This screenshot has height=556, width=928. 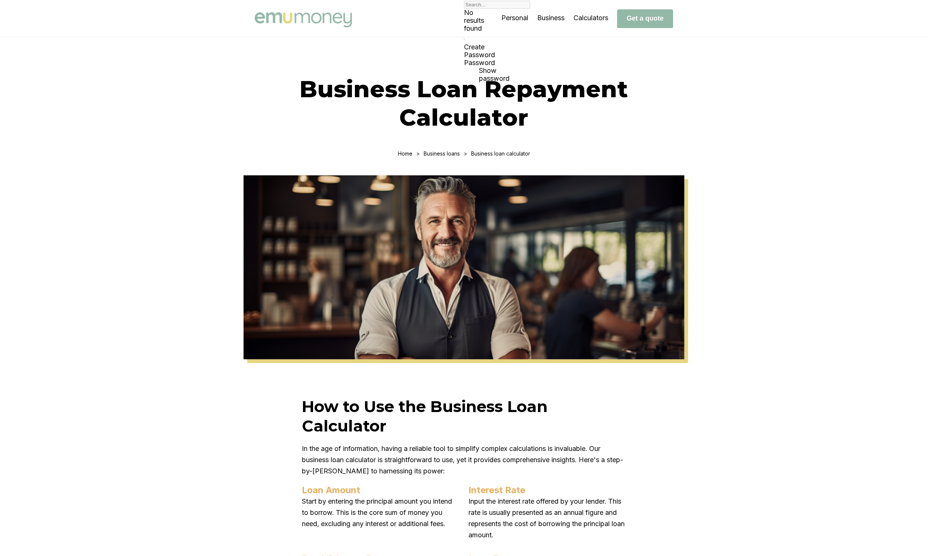 I want to click on p: Loan Amount, so click(x=381, y=490).